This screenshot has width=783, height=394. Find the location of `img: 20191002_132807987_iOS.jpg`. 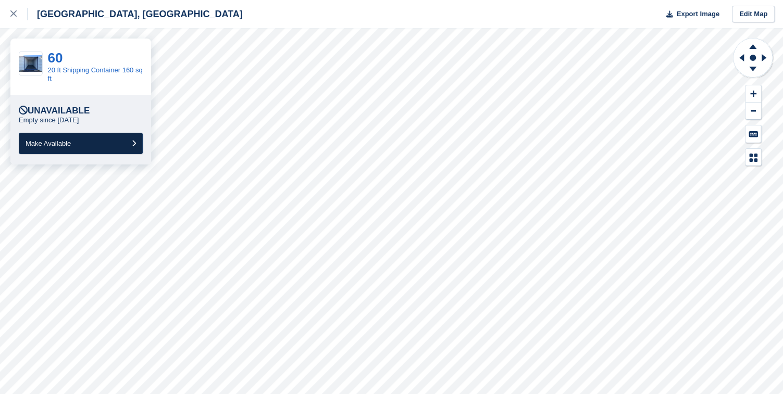

img: 20191002_132807987_iOS.jpg is located at coordinates (31, 64).